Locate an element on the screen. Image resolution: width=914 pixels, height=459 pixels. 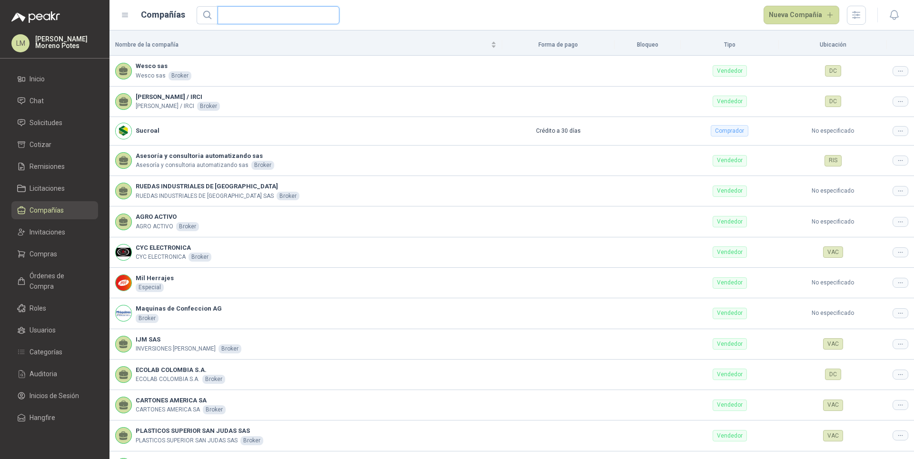
div: LM is located at coordinates (20, 43).